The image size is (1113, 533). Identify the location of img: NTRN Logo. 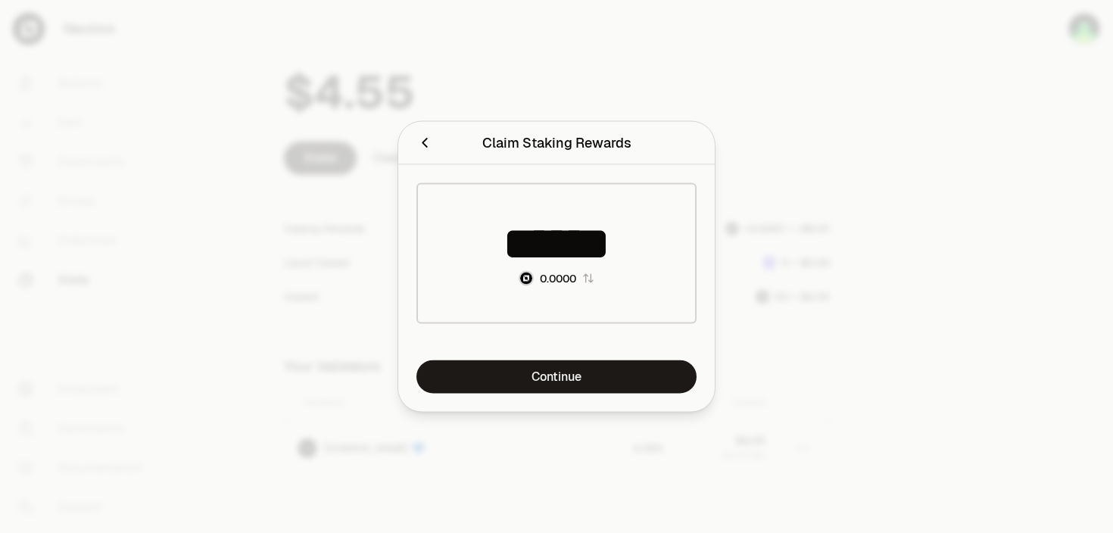
(526, 279).